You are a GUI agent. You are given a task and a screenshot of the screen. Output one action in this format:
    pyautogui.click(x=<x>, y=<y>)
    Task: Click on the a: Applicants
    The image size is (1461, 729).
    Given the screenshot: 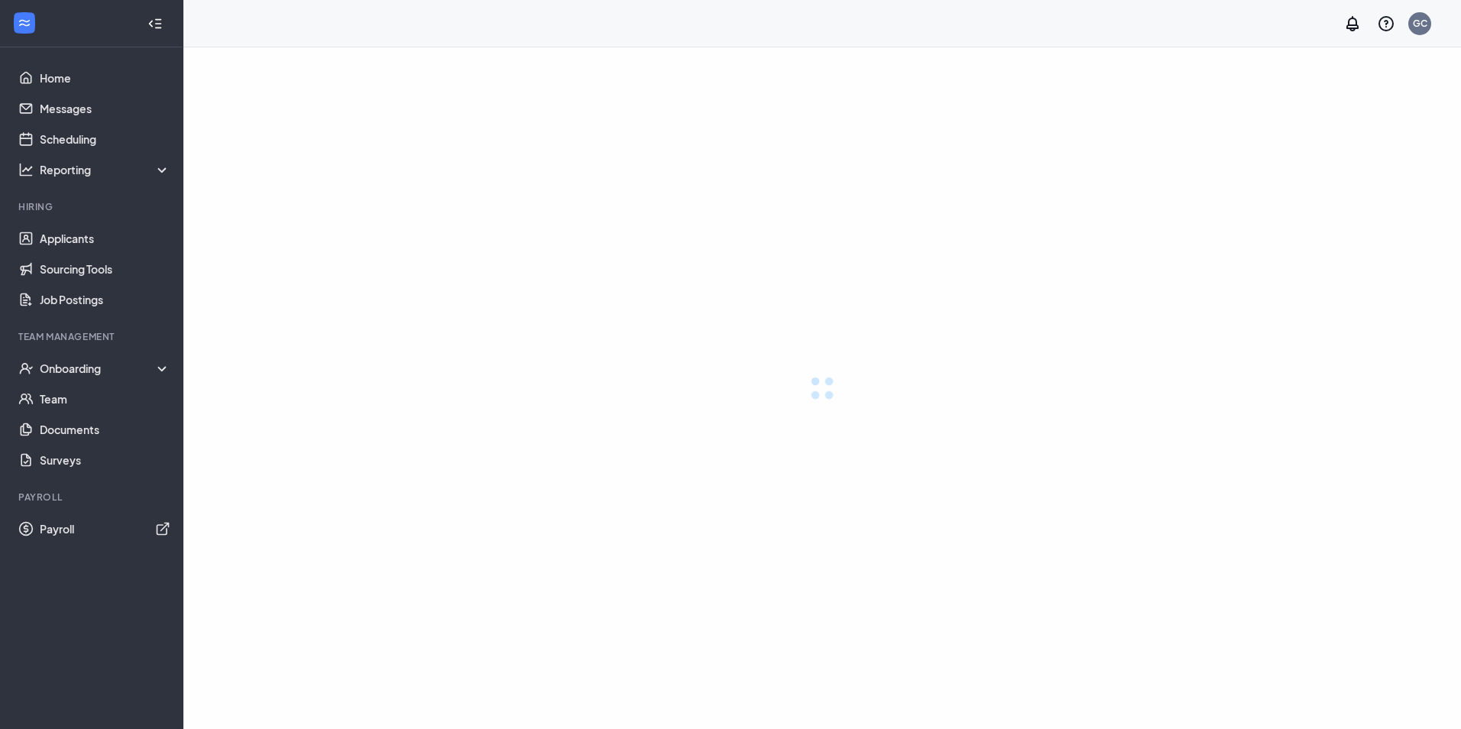 What is the action you would take?
    pyautogui.click(x=105, y=238)
    